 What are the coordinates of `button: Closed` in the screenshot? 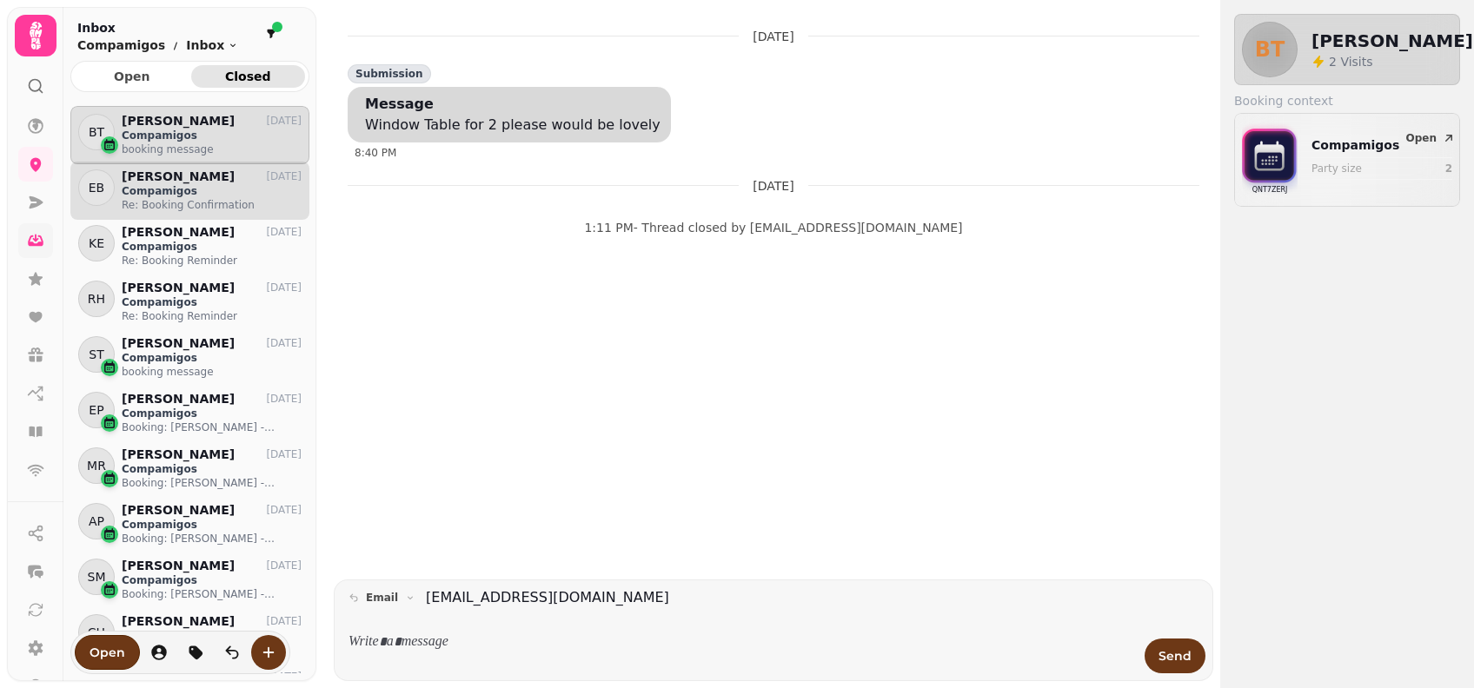 It's located at (249, 76).